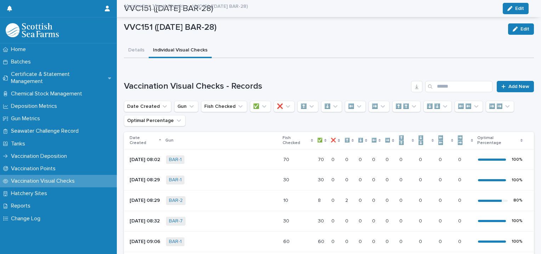 The height and width of the screenshot is (254, 541). What do you see at coordinates (35, 106) in the screenshot?
I see `p: Deposition Metrics` at bounding box center [35, 106].